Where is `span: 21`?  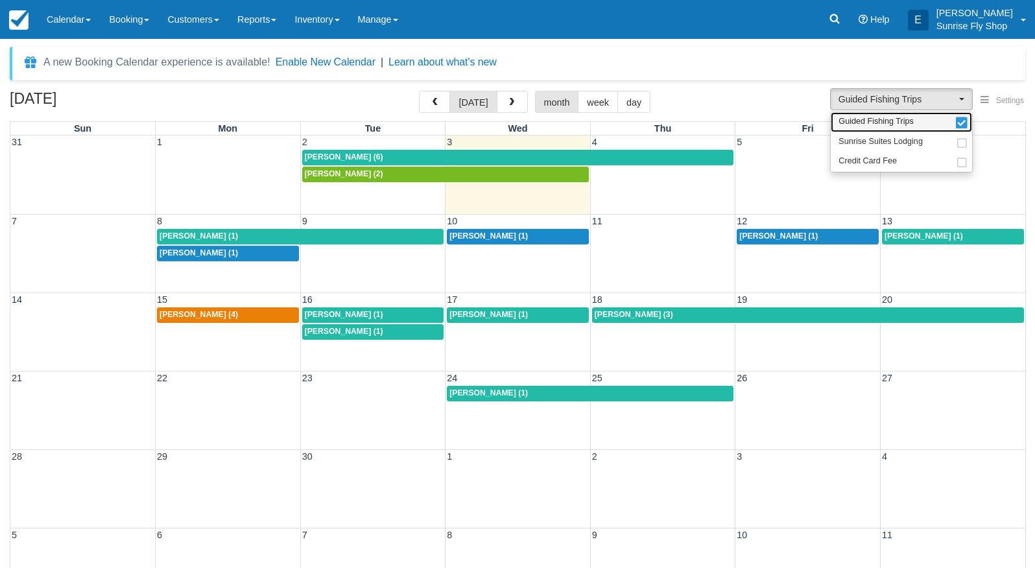 span: 21 is located at coordinates (17, 378).